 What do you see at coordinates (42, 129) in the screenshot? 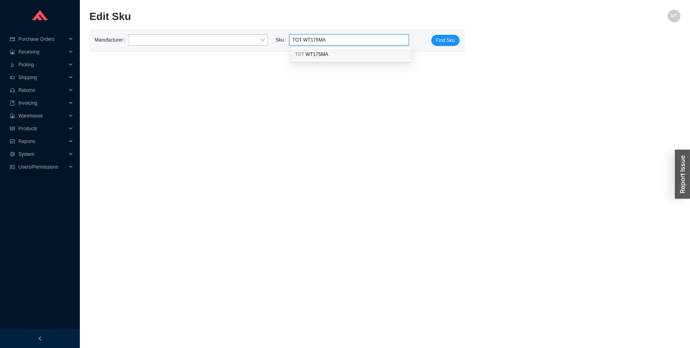
I see `span: Products` at bounding box center [42, 129].